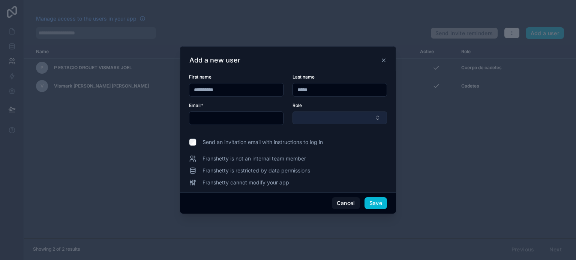 The height and width of the screenshot is (260, 576). What do you see at coordinates (376, 204) in the screenshot?
I see `button: Save` at bounding box center [376, 204].